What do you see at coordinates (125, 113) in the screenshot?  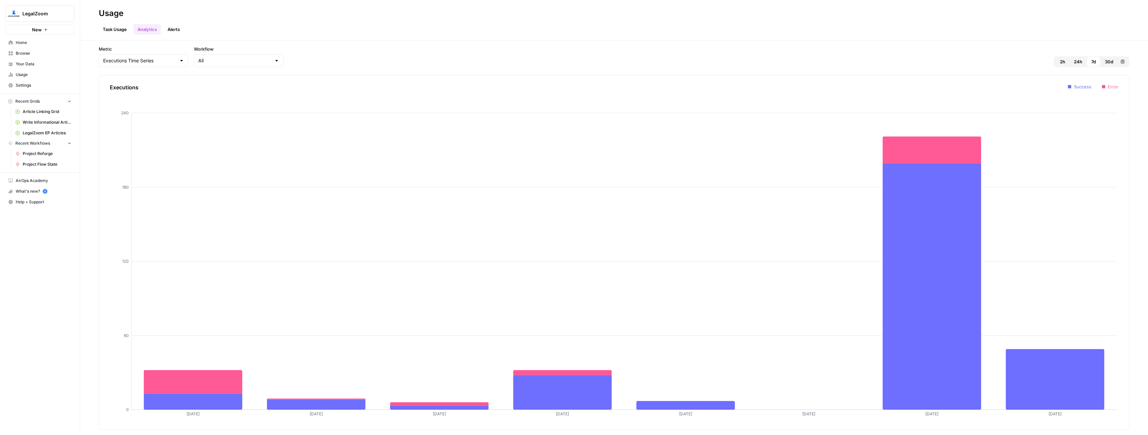 I see `tspan: 240` at bounding box center [125, 113].